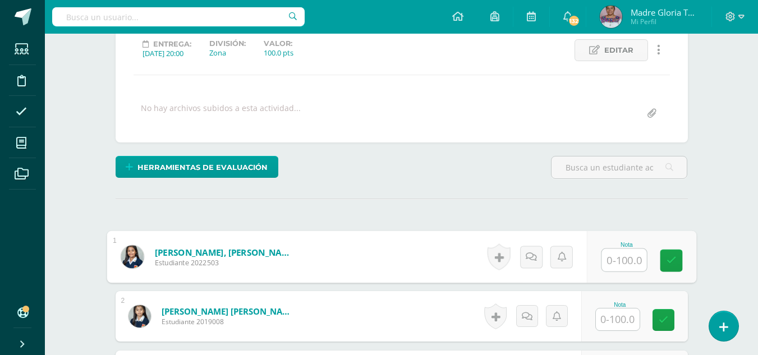 Image resolution: width=758 pixels, height=355 pixels. I want to click on label: Valor:, so click(278, 43).